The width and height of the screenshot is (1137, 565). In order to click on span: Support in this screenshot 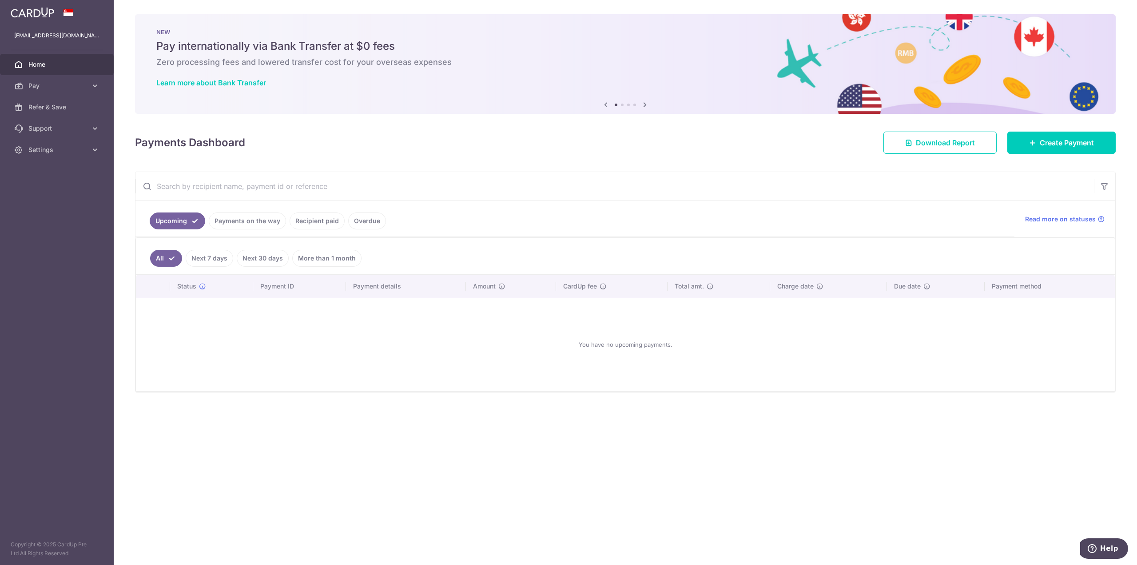, I will do `click(58, 128)`.